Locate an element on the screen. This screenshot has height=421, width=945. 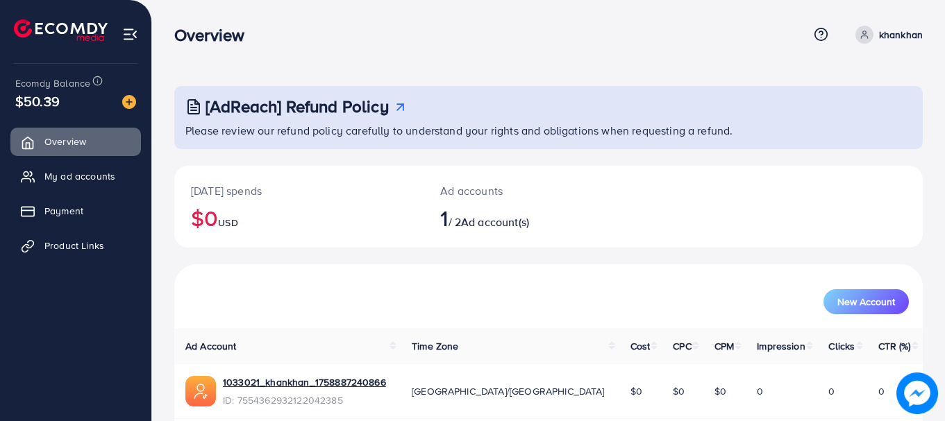
span: $50.39 is located at coordinates (37, 101).